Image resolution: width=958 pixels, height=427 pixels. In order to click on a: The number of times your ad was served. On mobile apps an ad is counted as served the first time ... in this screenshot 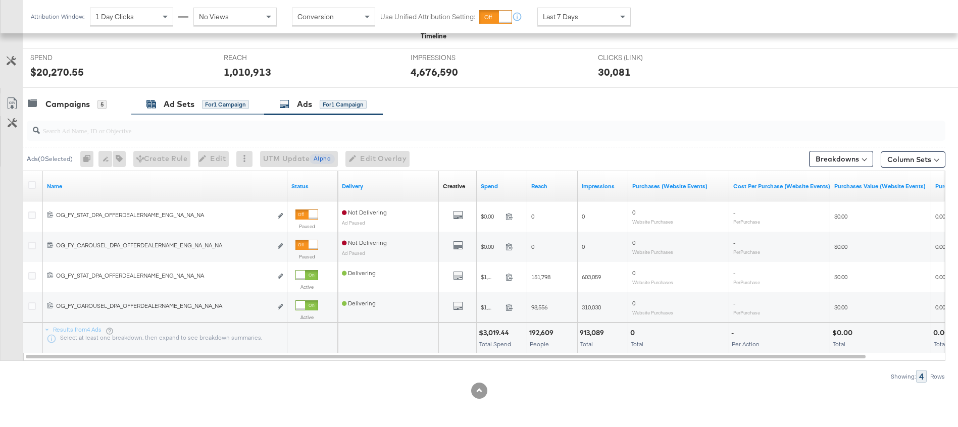, I will do `click(603, 186)`.